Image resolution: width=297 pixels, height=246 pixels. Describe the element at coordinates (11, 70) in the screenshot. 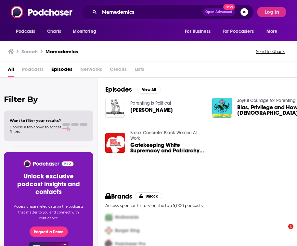

I see `a: All` at that location.